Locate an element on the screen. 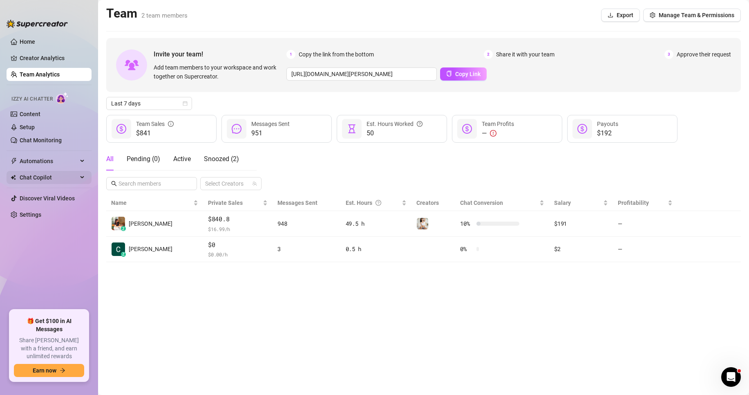 The height and width of the screenshot is (395, 749). span: Private Sales is located at coordinates (225, 203).